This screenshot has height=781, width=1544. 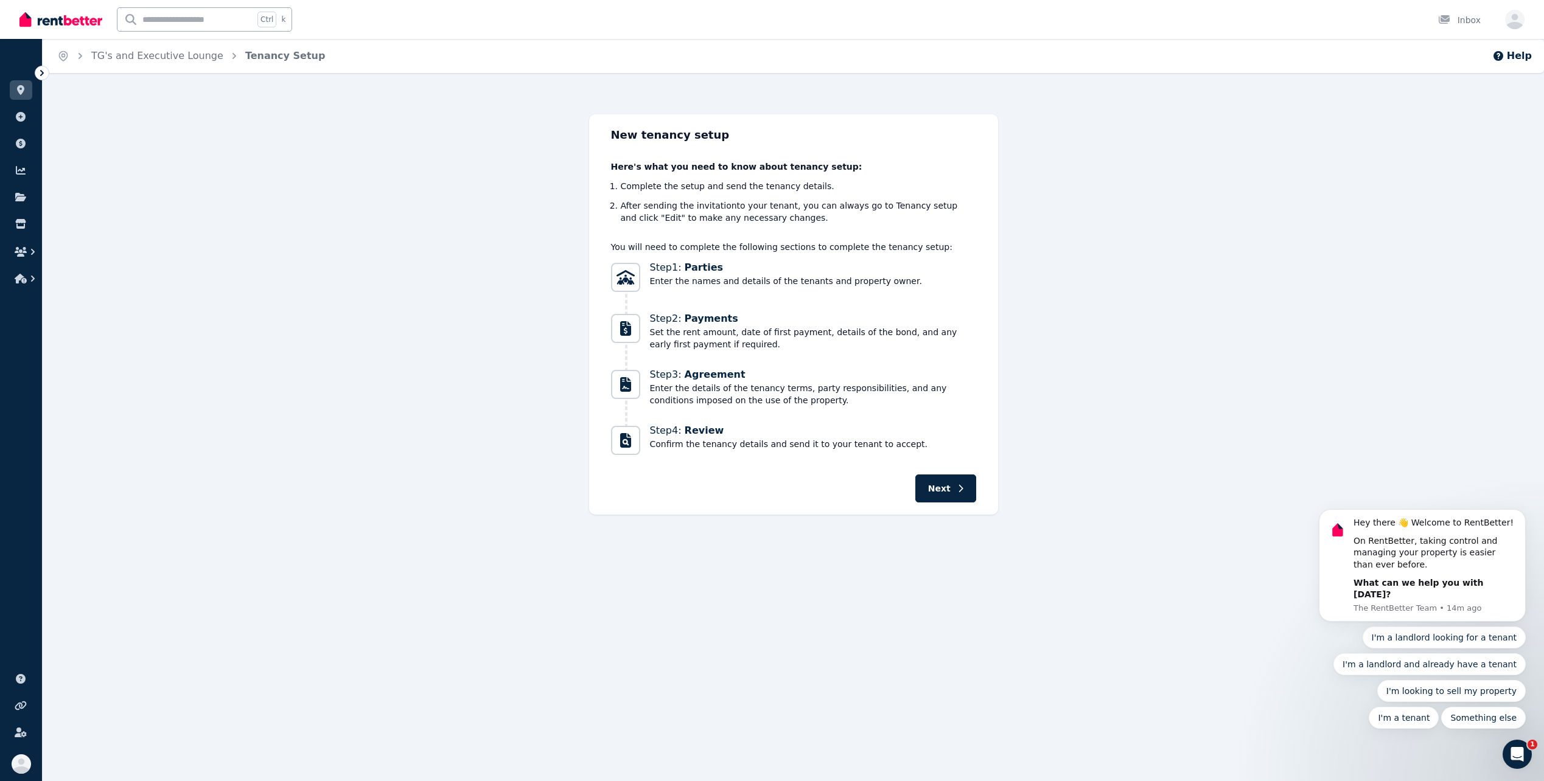 I want to click on span: Tenancy Setup, so click(x=285, y=56).